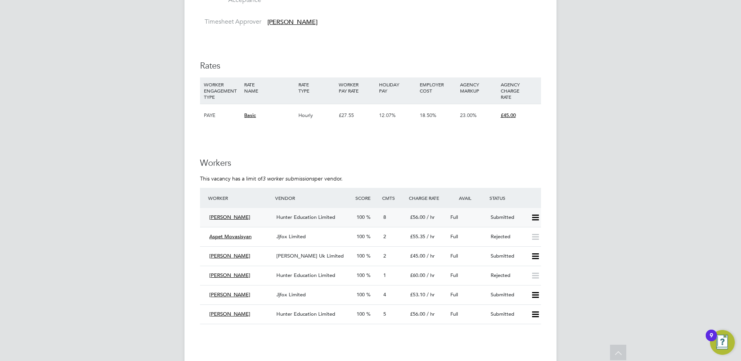 This screenshot has width=741, height=361. Describe the element at coordinates (711, 341) in the screenshot. I see `div: 9` at that location.